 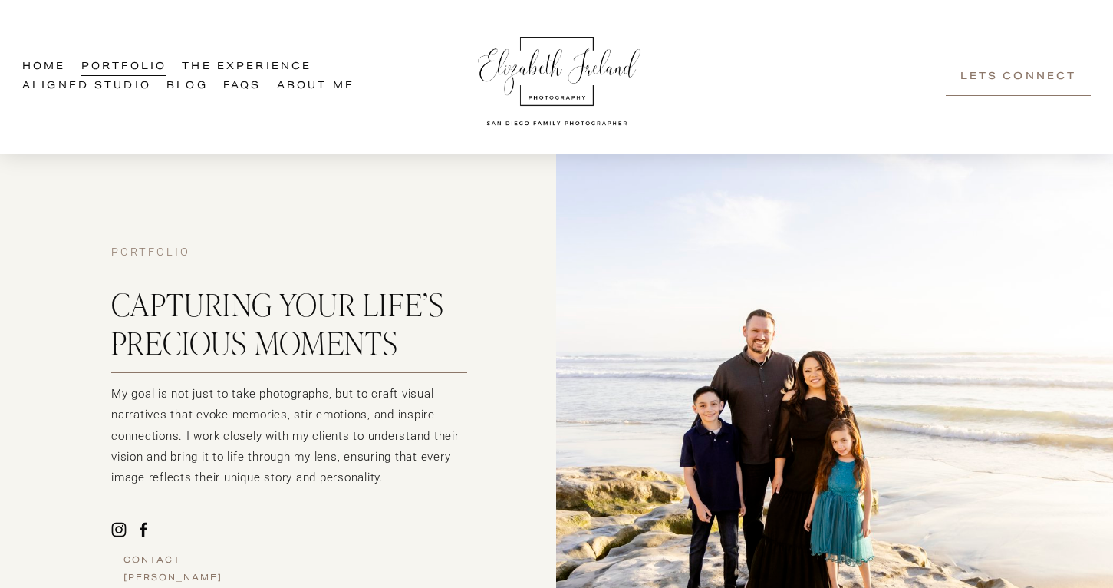 I want to click on span: The Experience, so click(x=246, y=67).